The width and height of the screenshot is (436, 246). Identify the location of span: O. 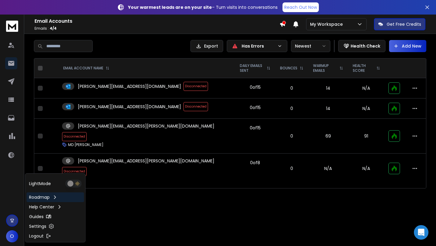
(12, 236).